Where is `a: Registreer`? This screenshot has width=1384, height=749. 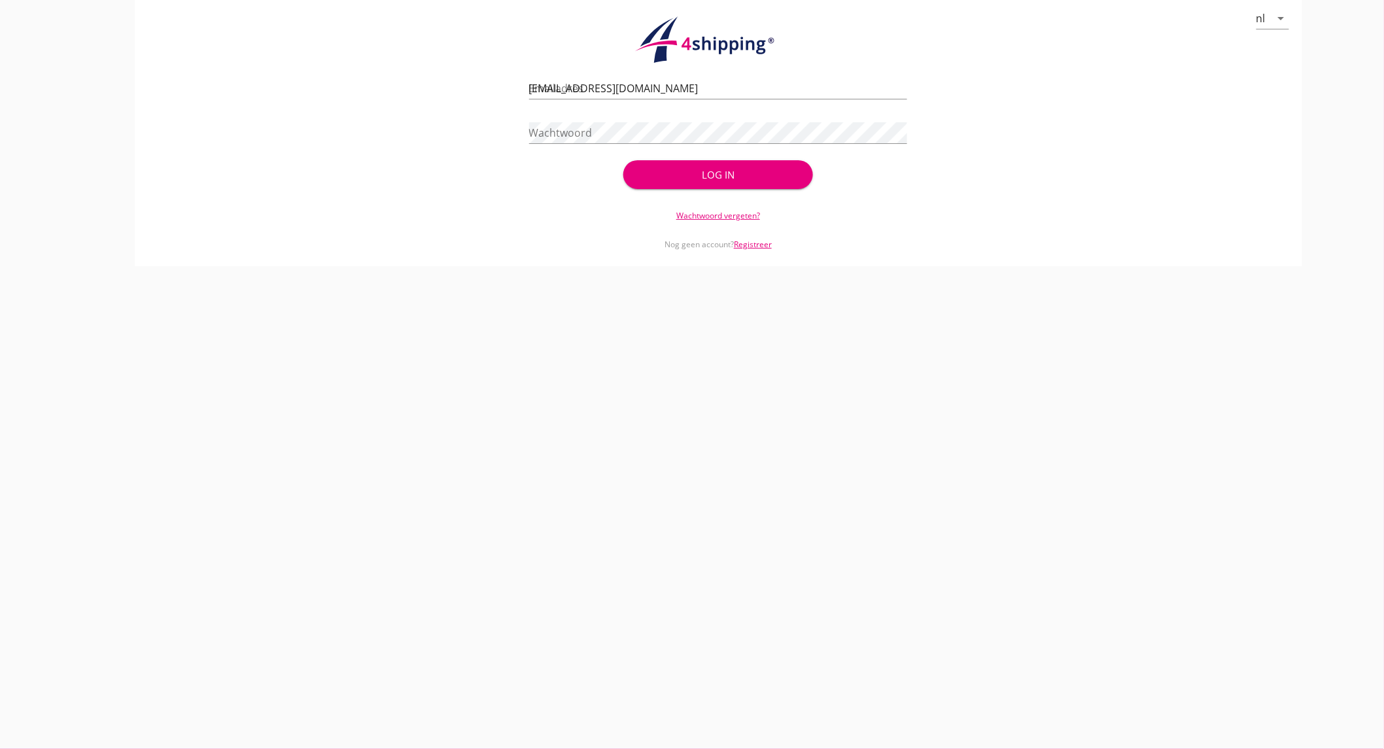
a: Registreer is located at coordinates (753, 244).